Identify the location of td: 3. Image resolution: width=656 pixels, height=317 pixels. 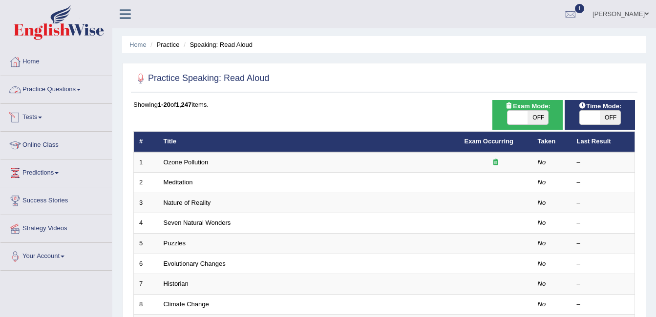
(146, 203).